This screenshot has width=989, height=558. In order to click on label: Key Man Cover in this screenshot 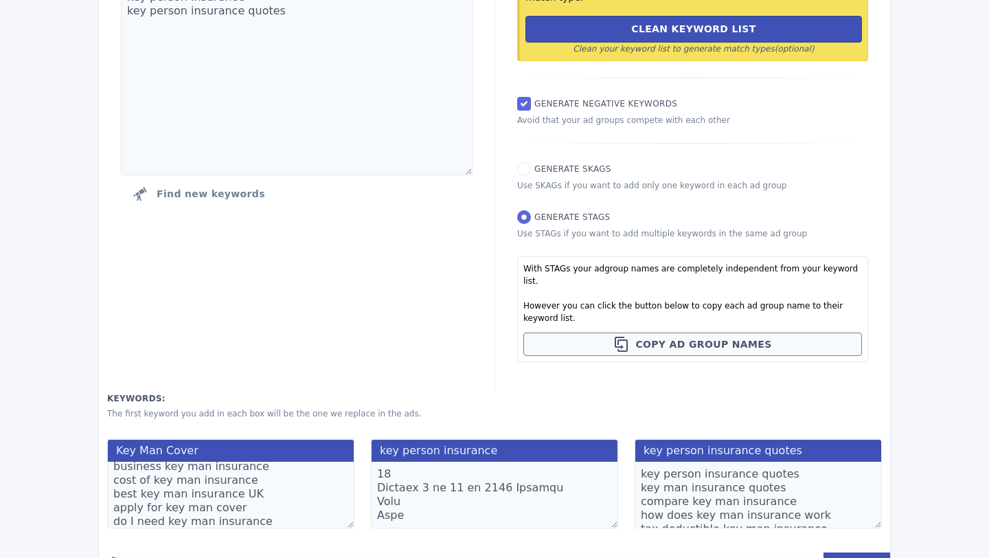, I will do `click(231, 450)`.